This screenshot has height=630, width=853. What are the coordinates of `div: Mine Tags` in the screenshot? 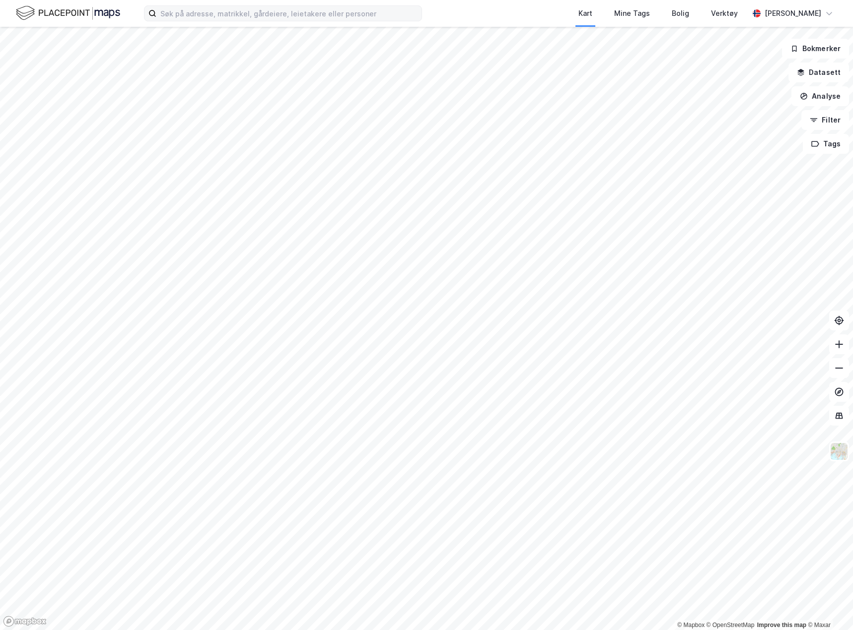 It's located at (632, 13).